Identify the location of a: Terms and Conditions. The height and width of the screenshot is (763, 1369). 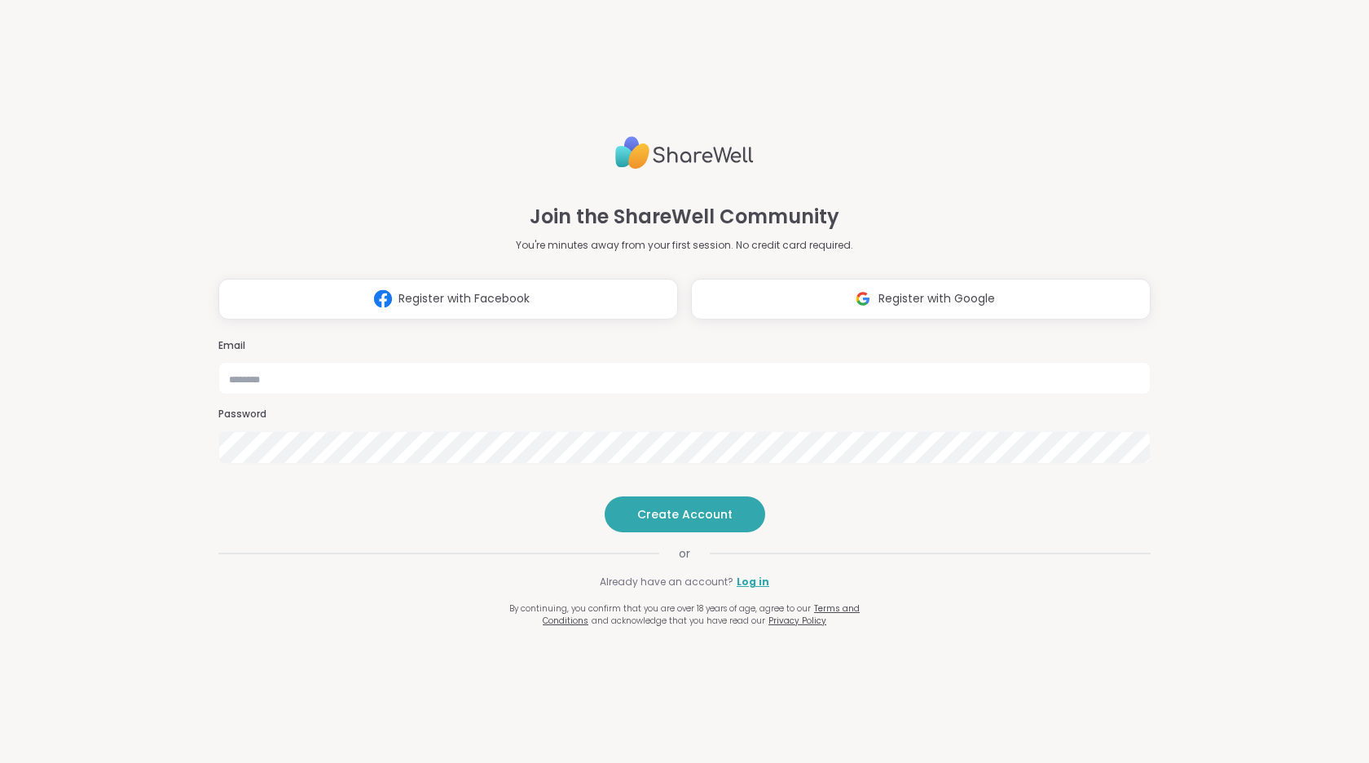
(701, 615).